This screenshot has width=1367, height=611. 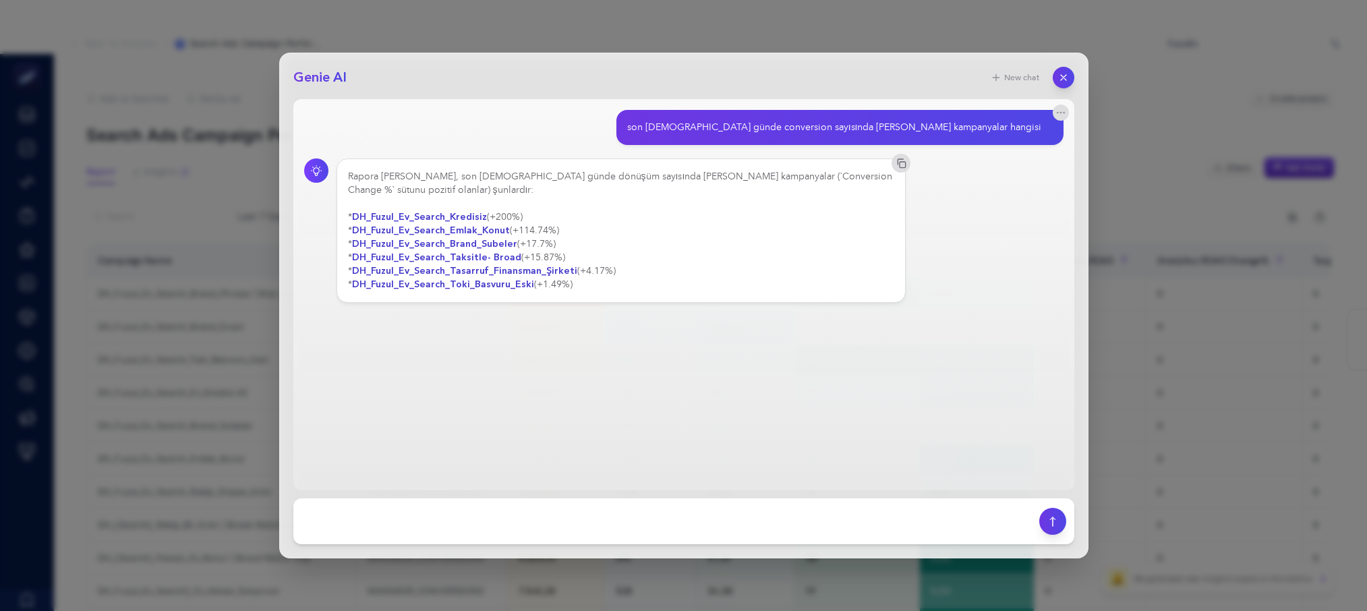 What do you see at coordinates (320, 78) in the screenshot?
I see `h2: Genie AI` at bounding box center [320, 78].